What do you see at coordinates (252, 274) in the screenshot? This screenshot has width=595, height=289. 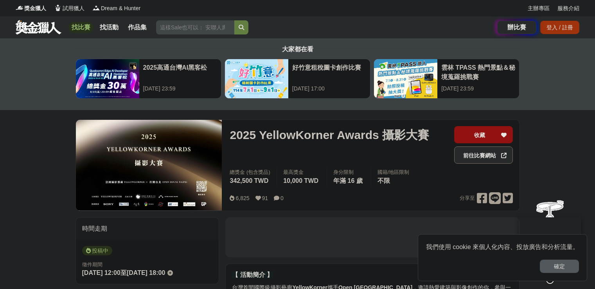 I see `strong: 【 活動簡介 】` at bounding box center [252, 274].